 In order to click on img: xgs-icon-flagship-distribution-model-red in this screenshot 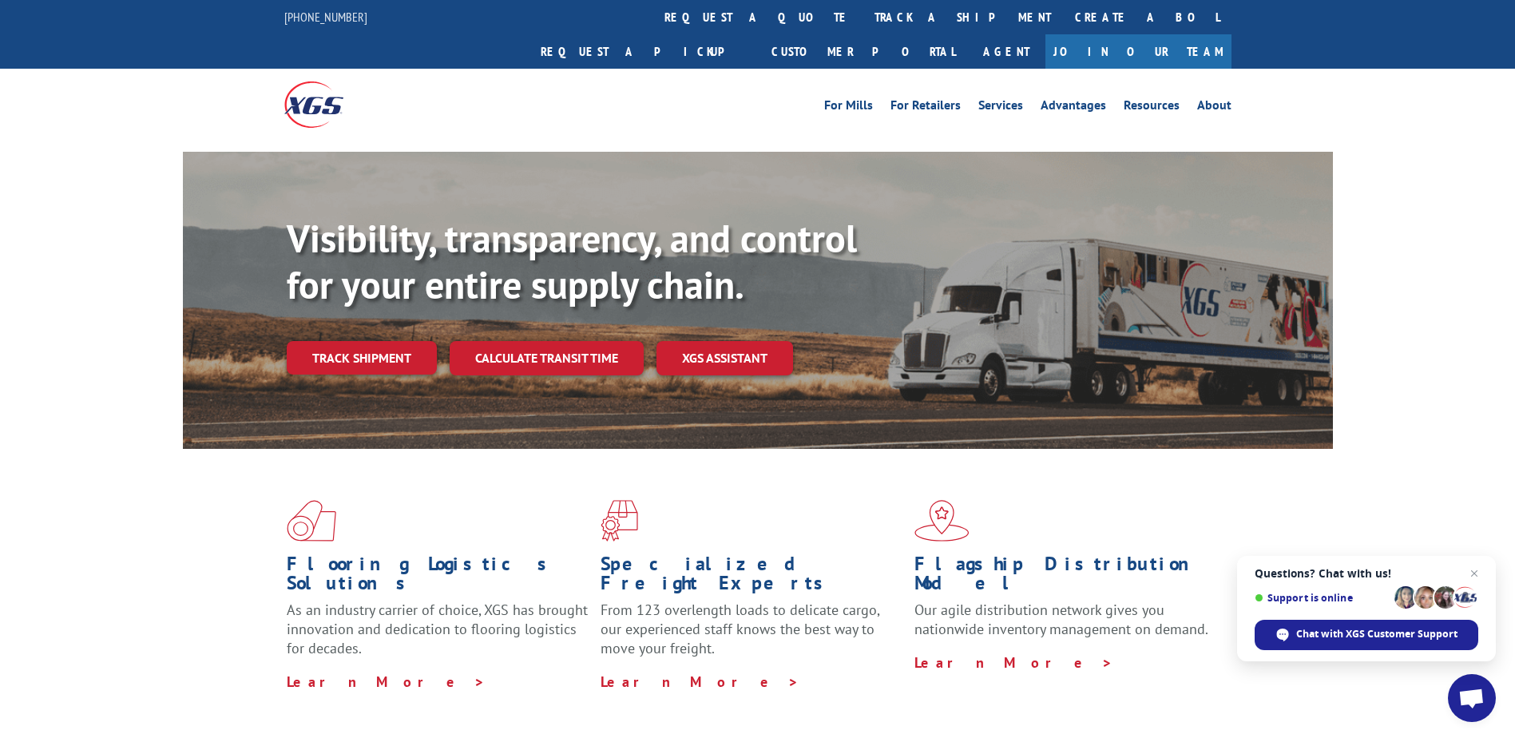, I will do `click(942, 521)`.